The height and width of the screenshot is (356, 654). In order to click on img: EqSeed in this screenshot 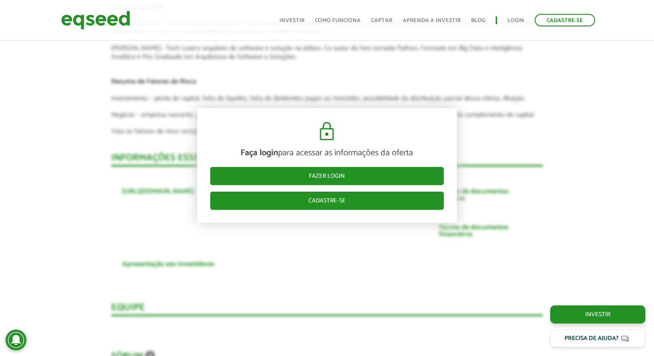, I will do `click(96, 20)`.